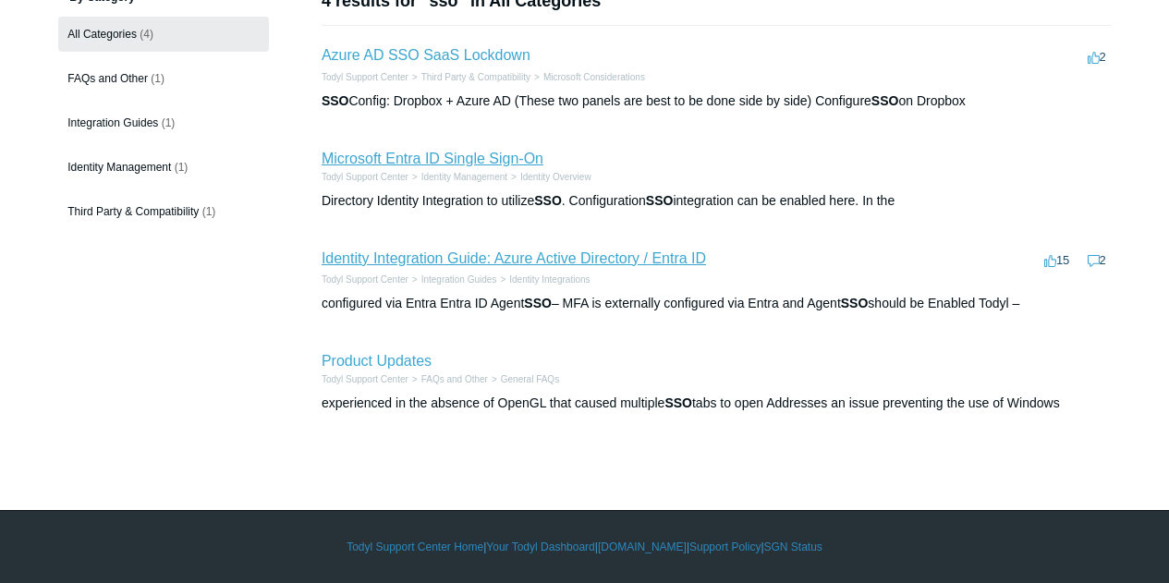 The width and height of the screenshot is (1169, 583). What do you see at coordinates (716, 101) in the screenshot?
I see `div: Config: Dropbox + Azure AD (These two panels are best to be done side by side) Configure on Dropbox` at bounding box center [716, 101].